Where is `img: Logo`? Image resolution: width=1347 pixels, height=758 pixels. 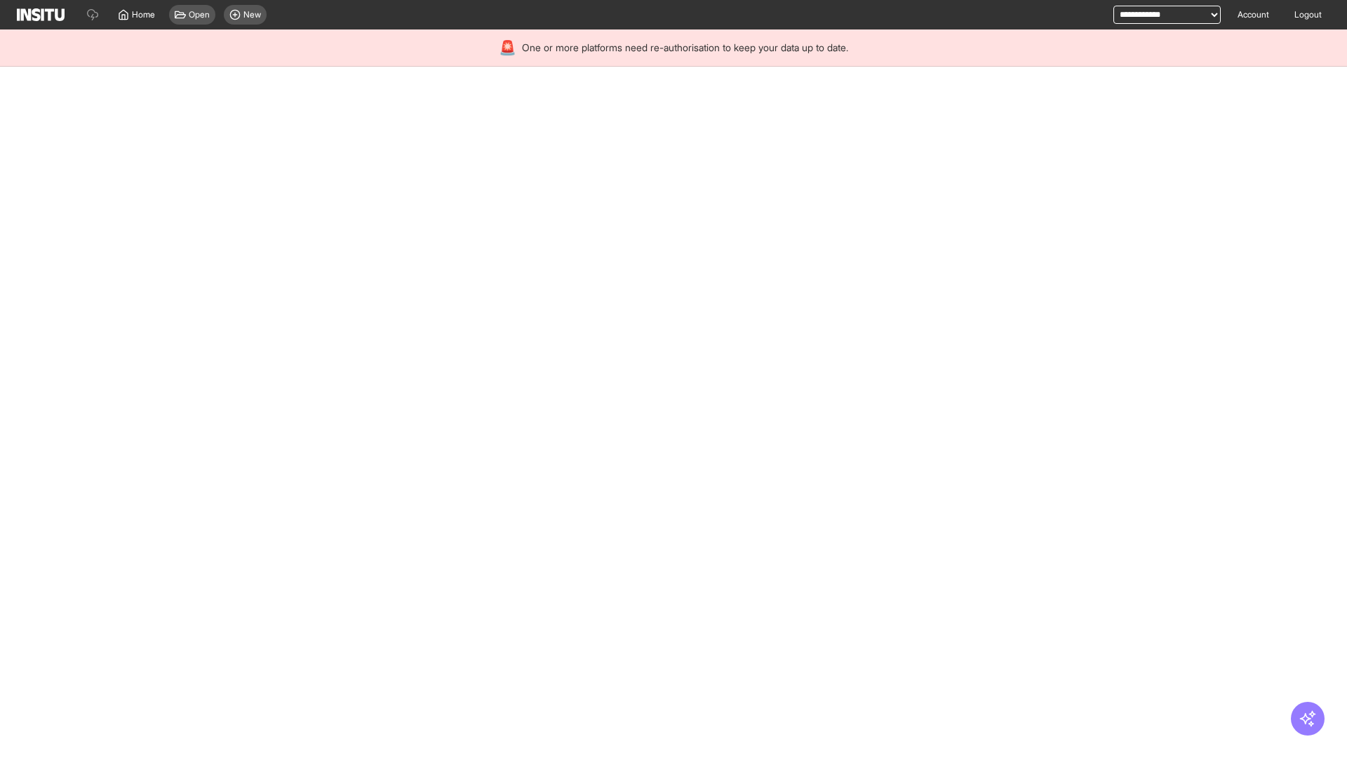
img: Logo is located at coordinates (41, 15).